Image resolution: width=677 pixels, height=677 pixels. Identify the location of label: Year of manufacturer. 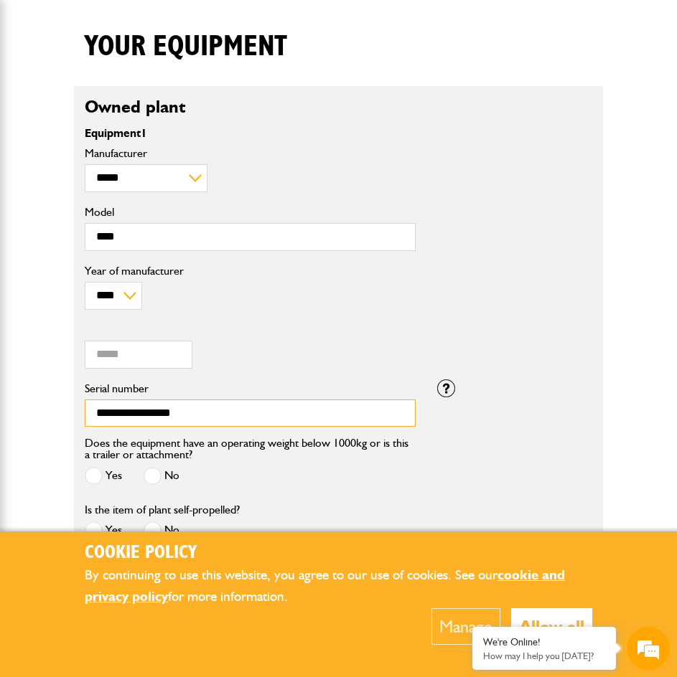
(250, 271).